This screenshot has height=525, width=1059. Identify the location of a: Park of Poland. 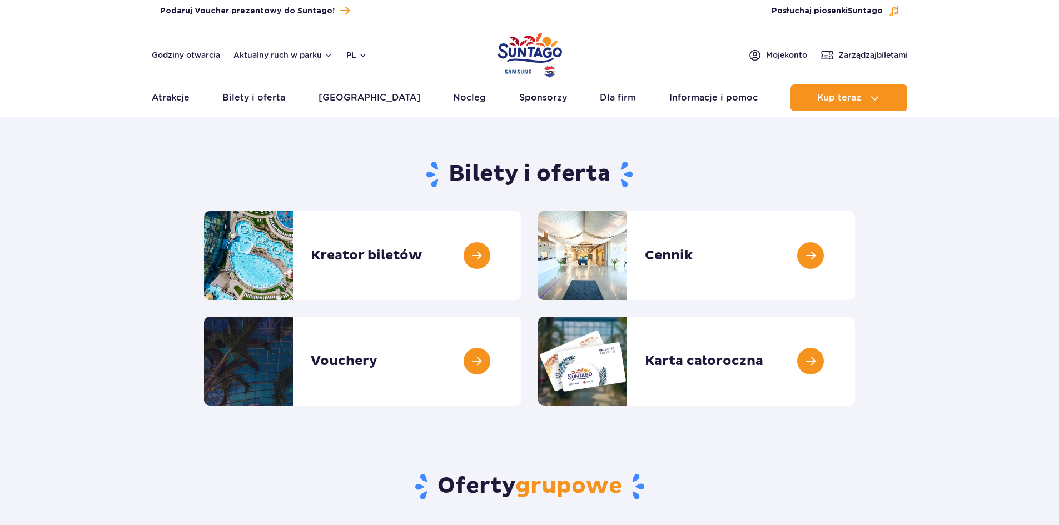
(530, 53).